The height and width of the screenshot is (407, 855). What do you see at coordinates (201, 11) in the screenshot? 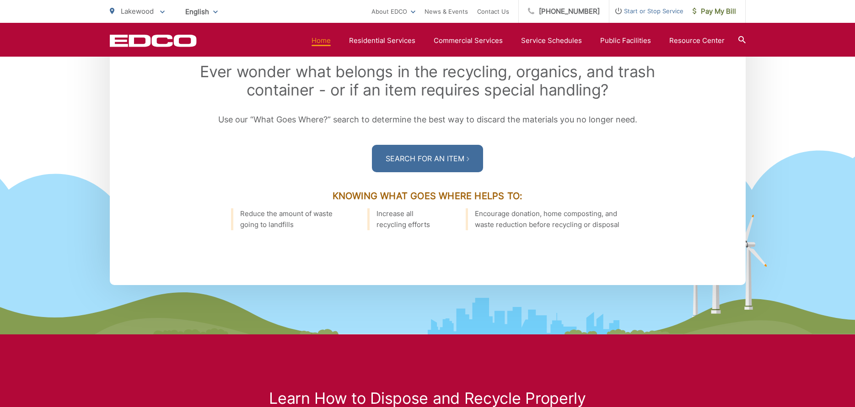
I see `span: English` at bounding box center [201, 11].